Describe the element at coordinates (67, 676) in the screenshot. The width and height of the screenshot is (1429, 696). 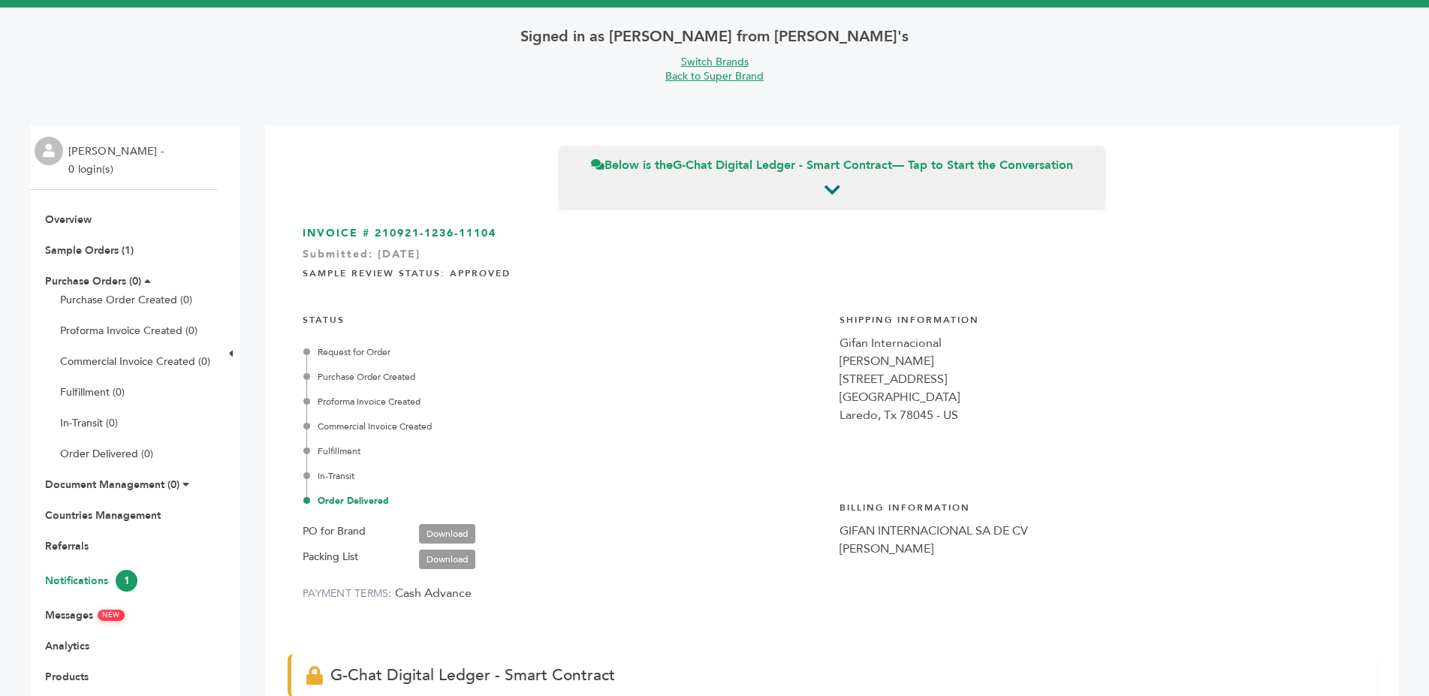
I see `a: Products` at that location.